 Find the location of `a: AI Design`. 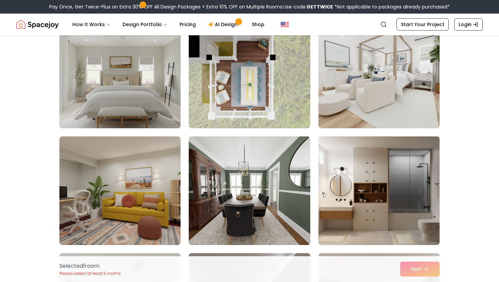

a: AI Design is located at coordinates (224, 24).